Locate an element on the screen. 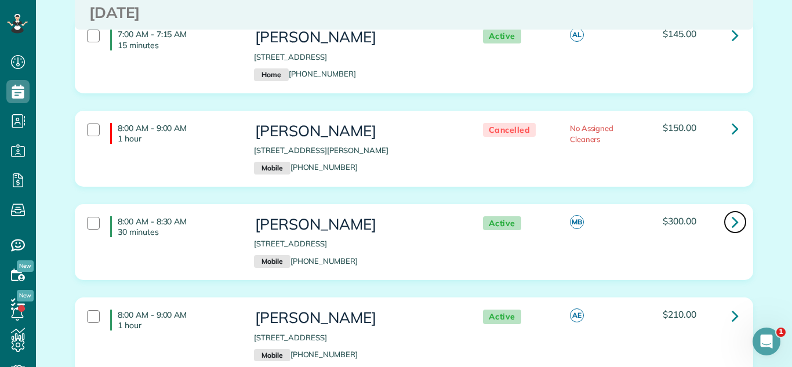 This screenshot has height=367, width=792. span: MB is located at coordinates (577, 222).